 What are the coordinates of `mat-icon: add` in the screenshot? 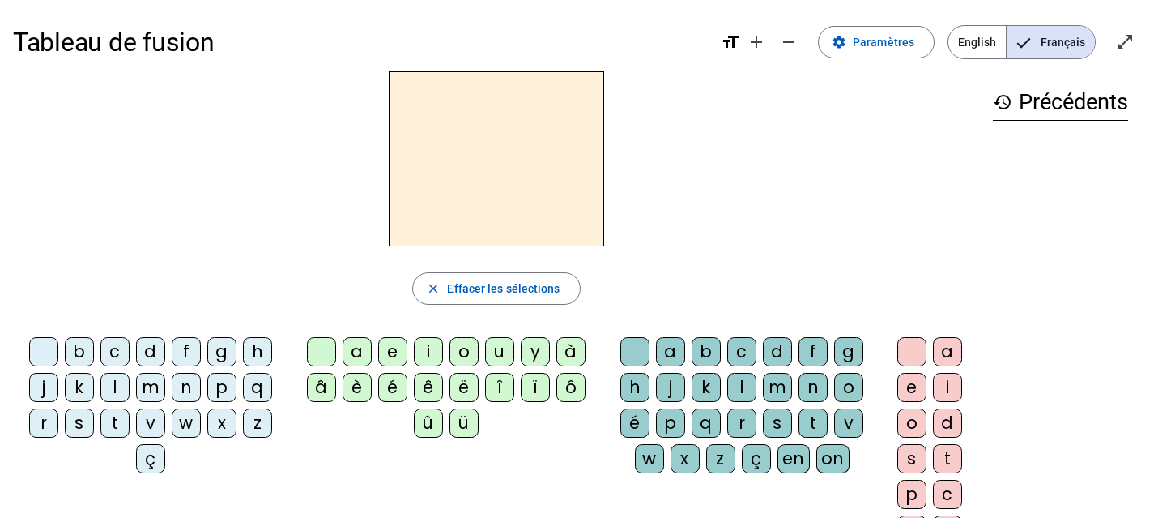 It's located at (756, 42).